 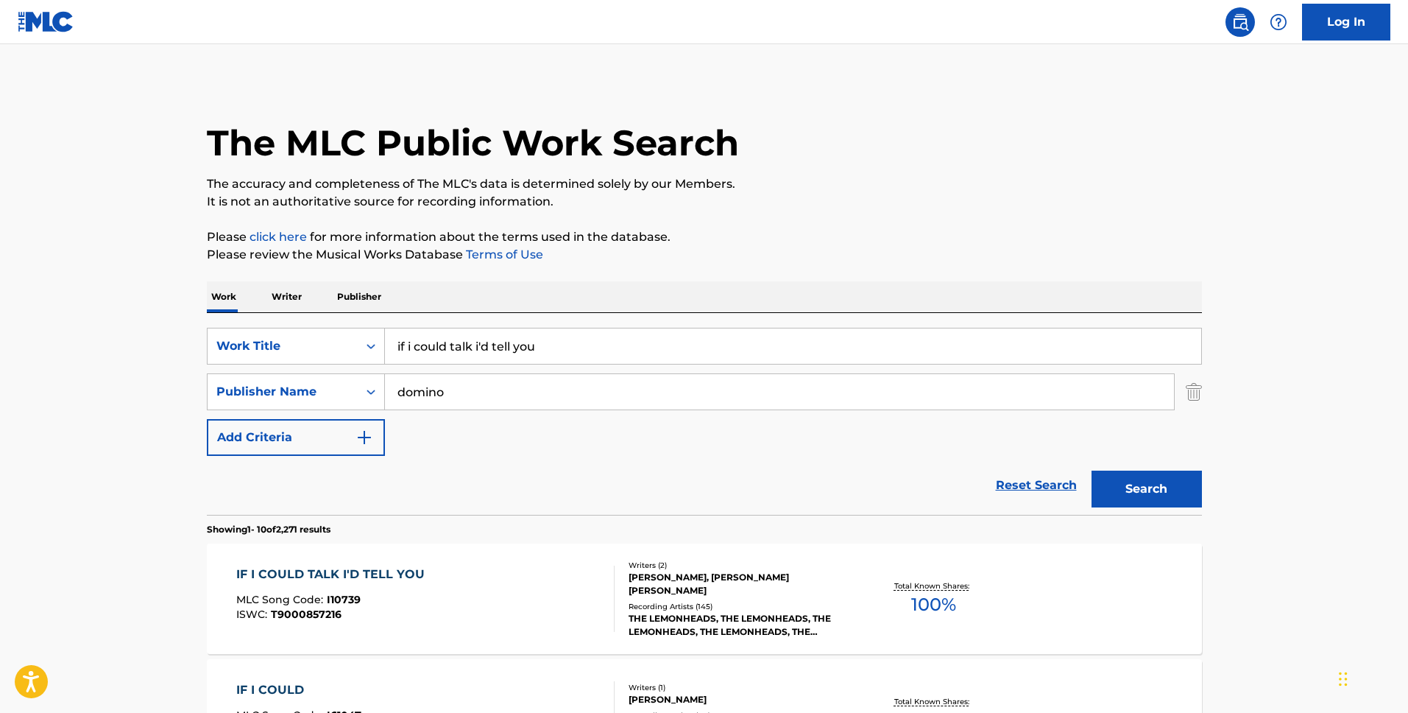 What do you see at coordinates (286, 297) in the screenshot?
I see `p: Writer` at bounding box center [286, 297].